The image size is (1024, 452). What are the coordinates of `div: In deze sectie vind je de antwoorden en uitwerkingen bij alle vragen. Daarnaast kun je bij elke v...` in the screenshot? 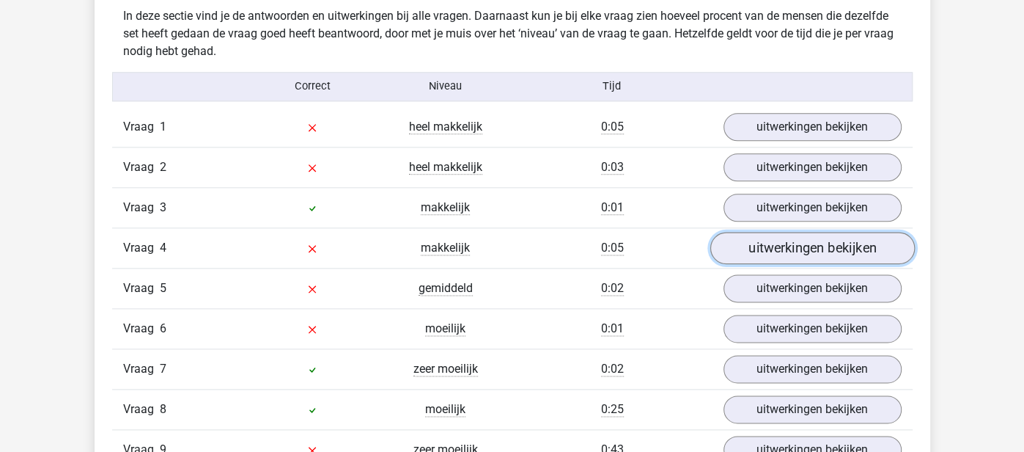 It's located at (512, 34).